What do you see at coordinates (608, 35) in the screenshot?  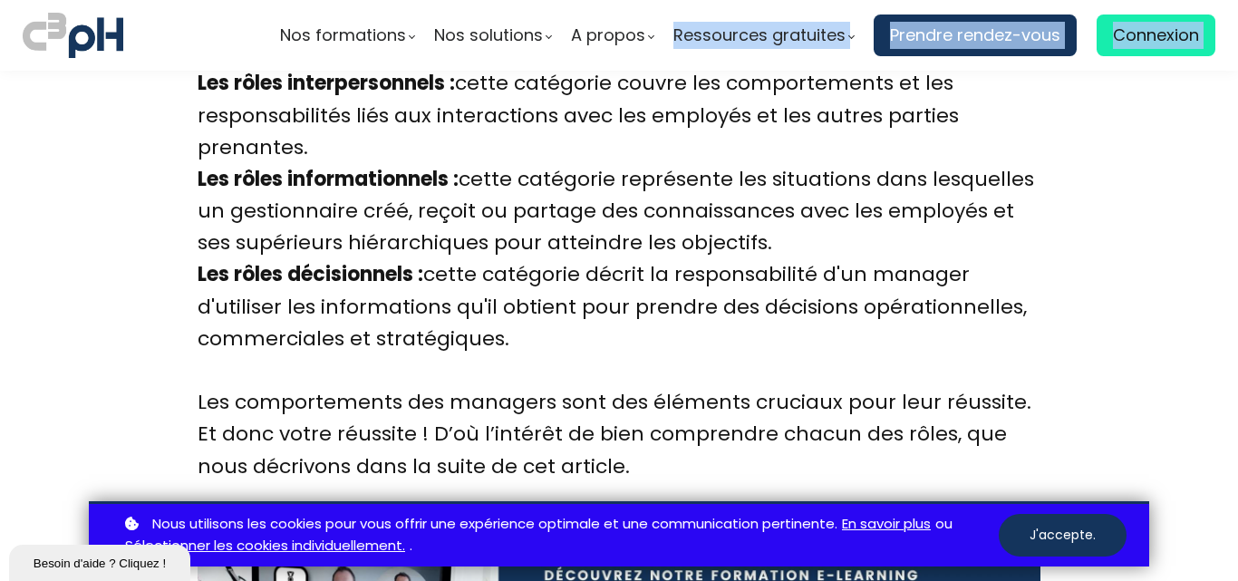 I see `span: A propos` at bounding box center [608, 35].